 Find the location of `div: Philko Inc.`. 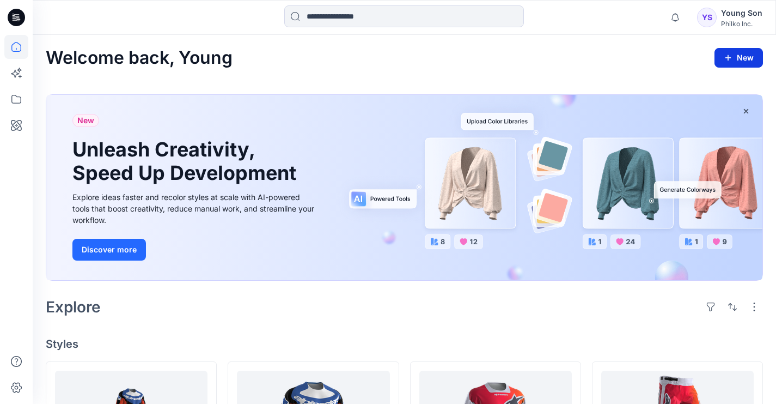

div: Philko Inc. is located at coordinates (742, 23).